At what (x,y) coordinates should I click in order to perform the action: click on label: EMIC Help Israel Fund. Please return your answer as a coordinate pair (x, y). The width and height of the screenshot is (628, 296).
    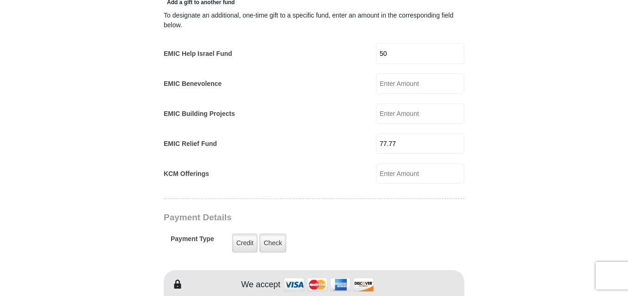
    Looking at the image, I should click on (198, 54).